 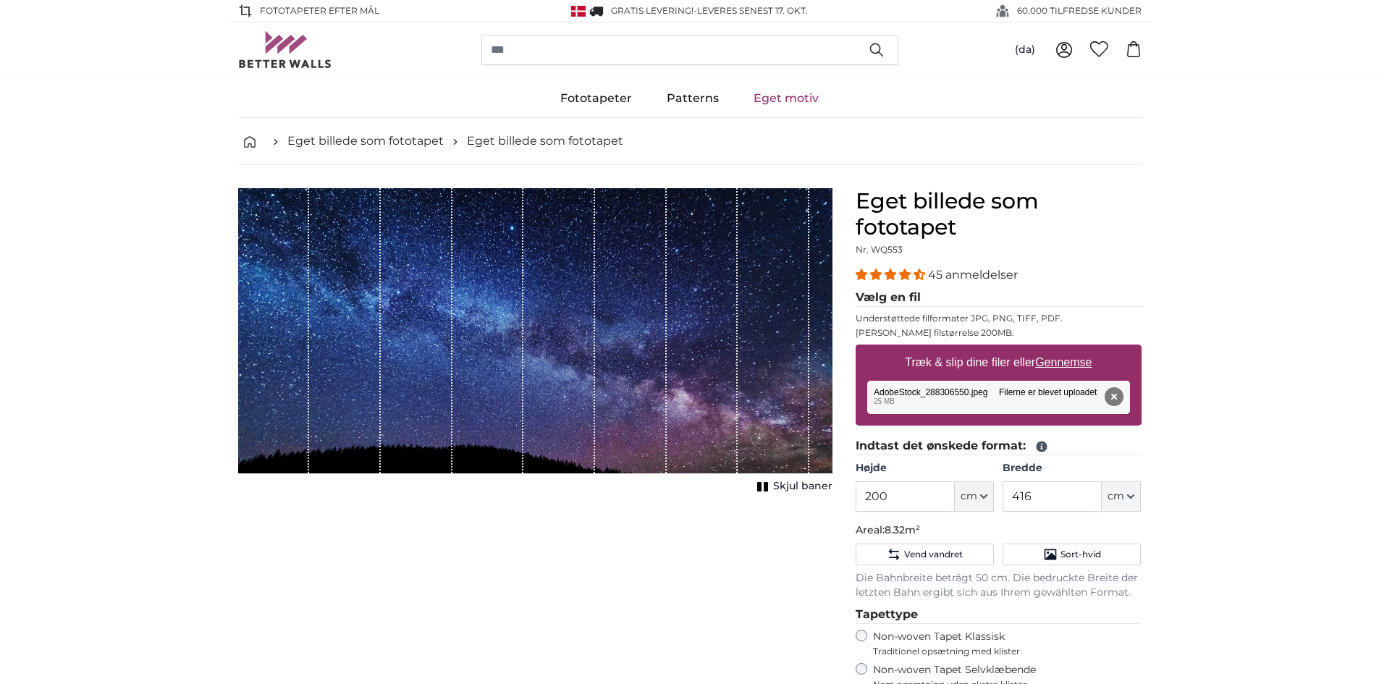 What do you see at coordinates (786, 98) in the screenshot?
I see `a: Eget motiv` at bounding box center [786, 98].